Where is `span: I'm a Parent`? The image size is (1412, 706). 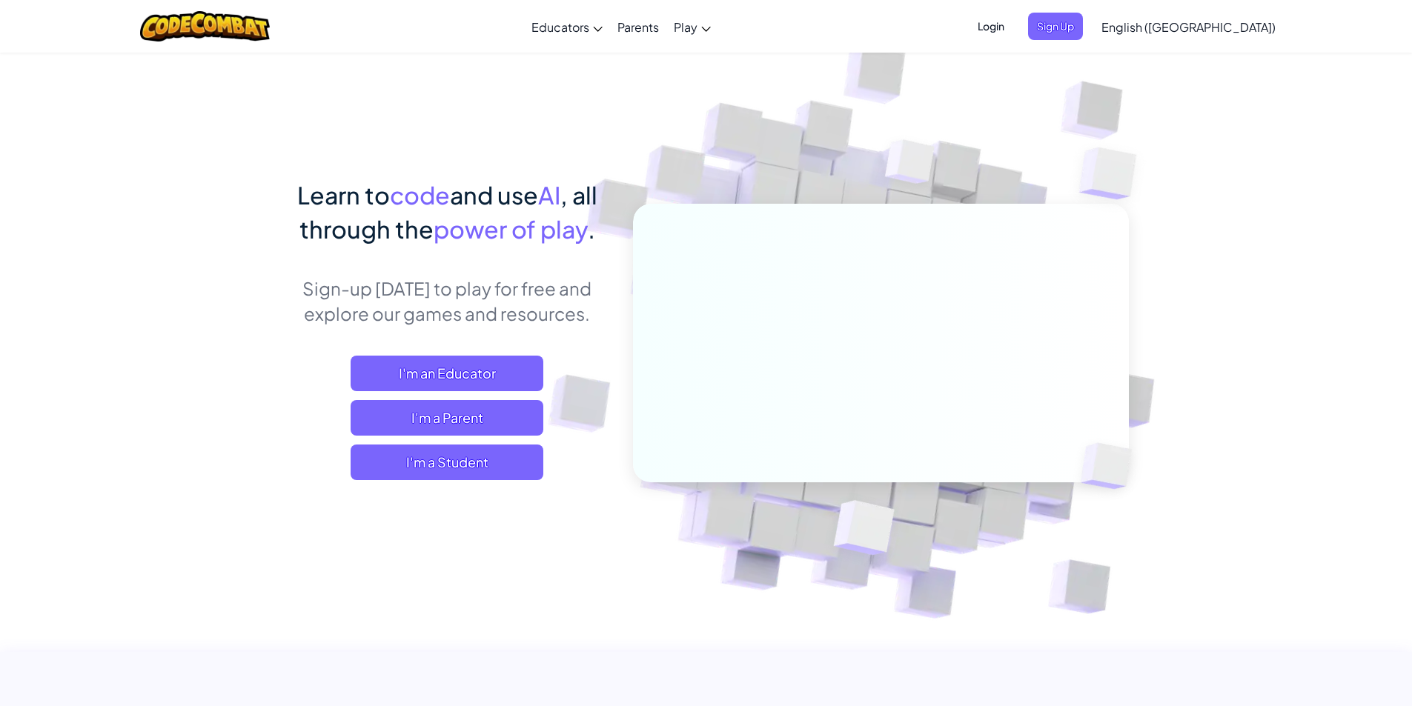 span: I'm a Parent is located at coordinates (447, 418).